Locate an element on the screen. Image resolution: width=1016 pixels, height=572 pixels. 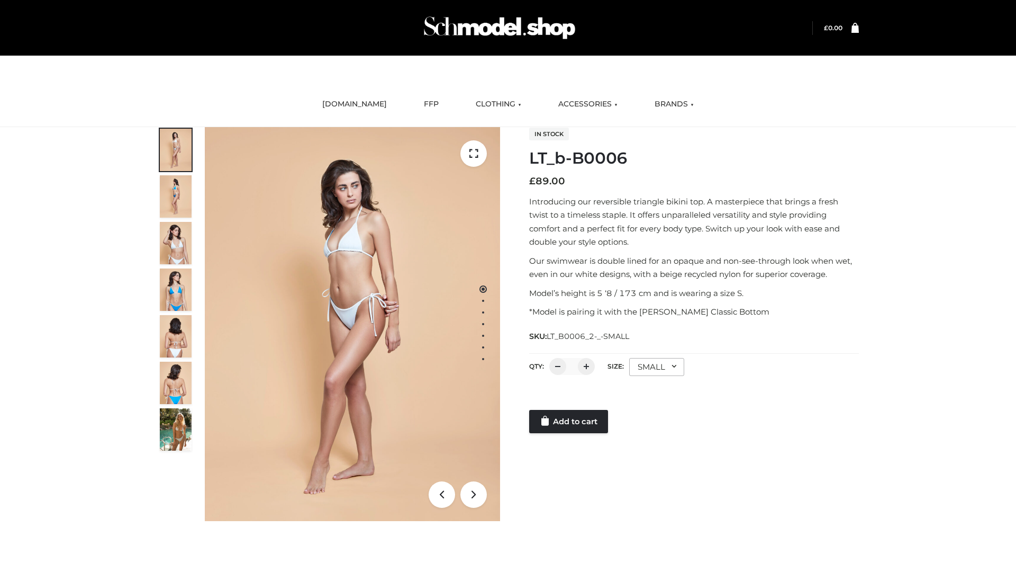
label: QTY: is located at coordinates (537, 366).